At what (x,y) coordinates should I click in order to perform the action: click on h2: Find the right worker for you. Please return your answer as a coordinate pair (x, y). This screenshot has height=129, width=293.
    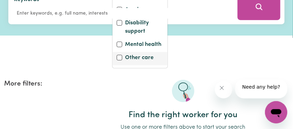
    Looking at the image, I should click on (183, 116).